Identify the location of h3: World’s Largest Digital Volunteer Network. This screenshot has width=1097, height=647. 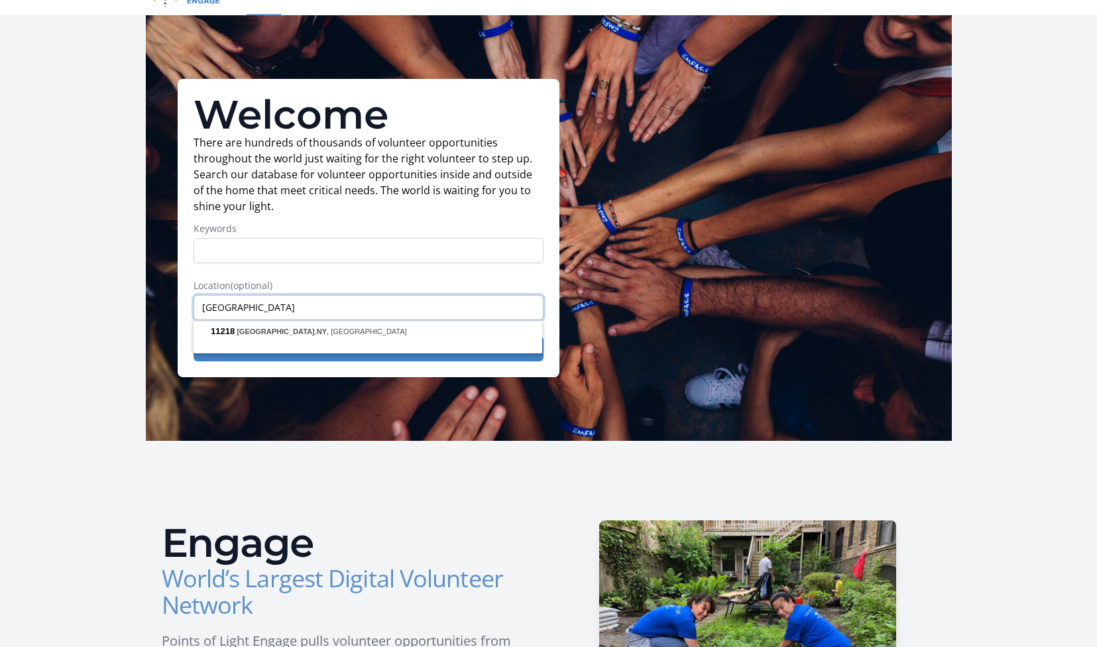
(350, 592).